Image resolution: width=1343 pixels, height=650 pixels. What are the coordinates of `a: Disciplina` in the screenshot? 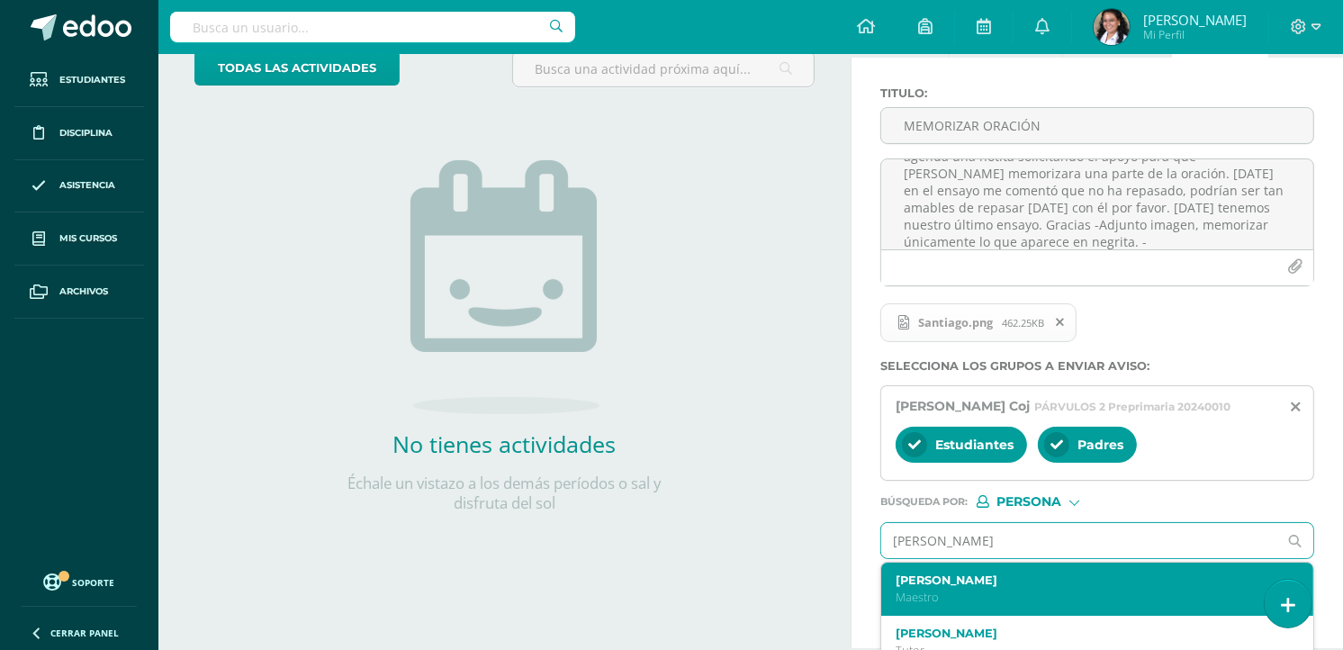 It's located at (79, 133).